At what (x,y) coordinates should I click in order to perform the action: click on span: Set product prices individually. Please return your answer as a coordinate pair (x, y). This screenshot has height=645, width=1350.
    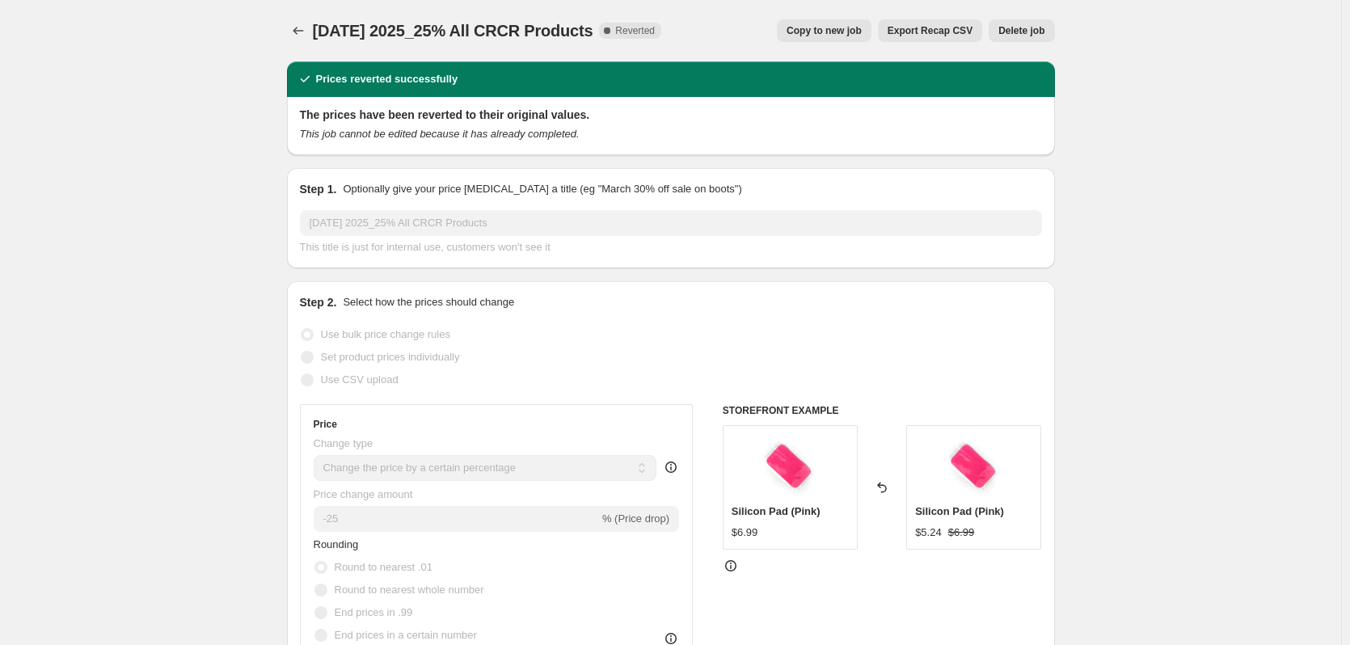
    Looking at the image, I should click on (390, 356).